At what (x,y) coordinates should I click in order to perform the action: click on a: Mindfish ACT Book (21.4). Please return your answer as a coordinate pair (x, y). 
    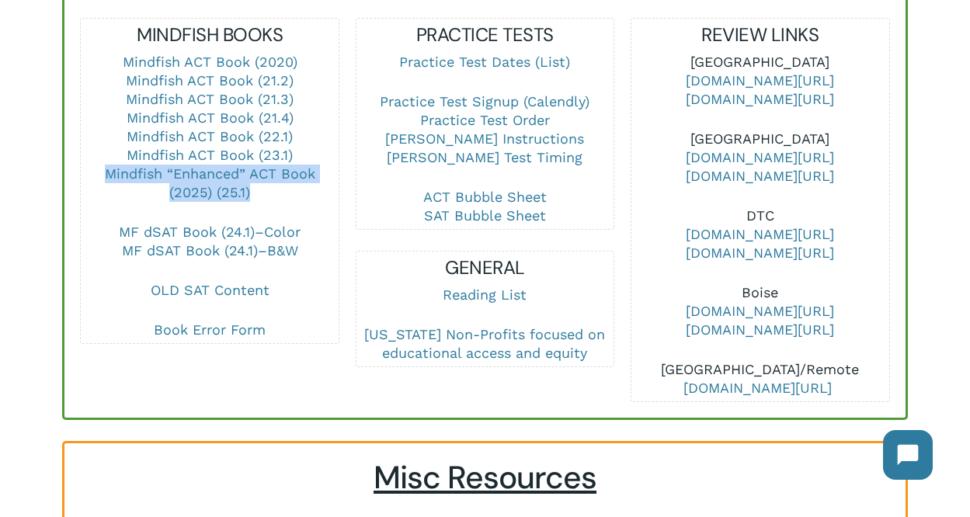
    Looking at the image, I should click on (210, 117).